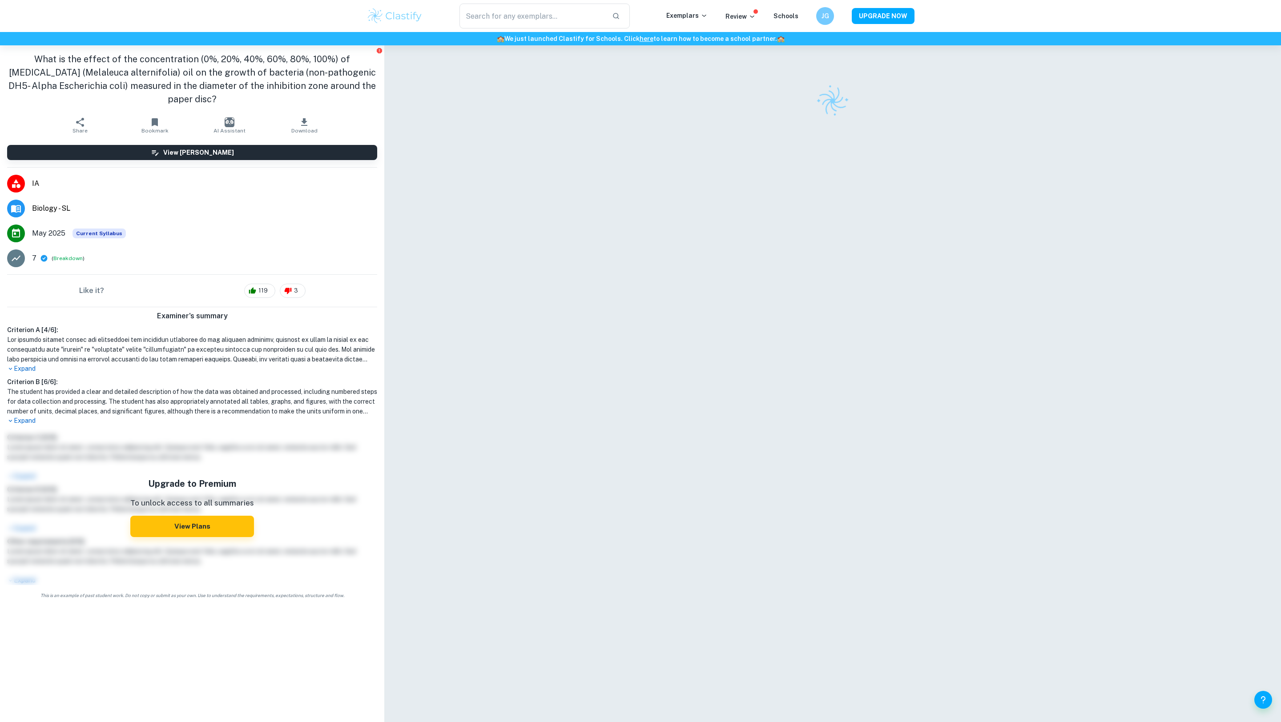  I want to click on div: This exemplar is based on the current syllabus. Feel free to refer to it for inspiration/ideas wh..., so click(99, 233).